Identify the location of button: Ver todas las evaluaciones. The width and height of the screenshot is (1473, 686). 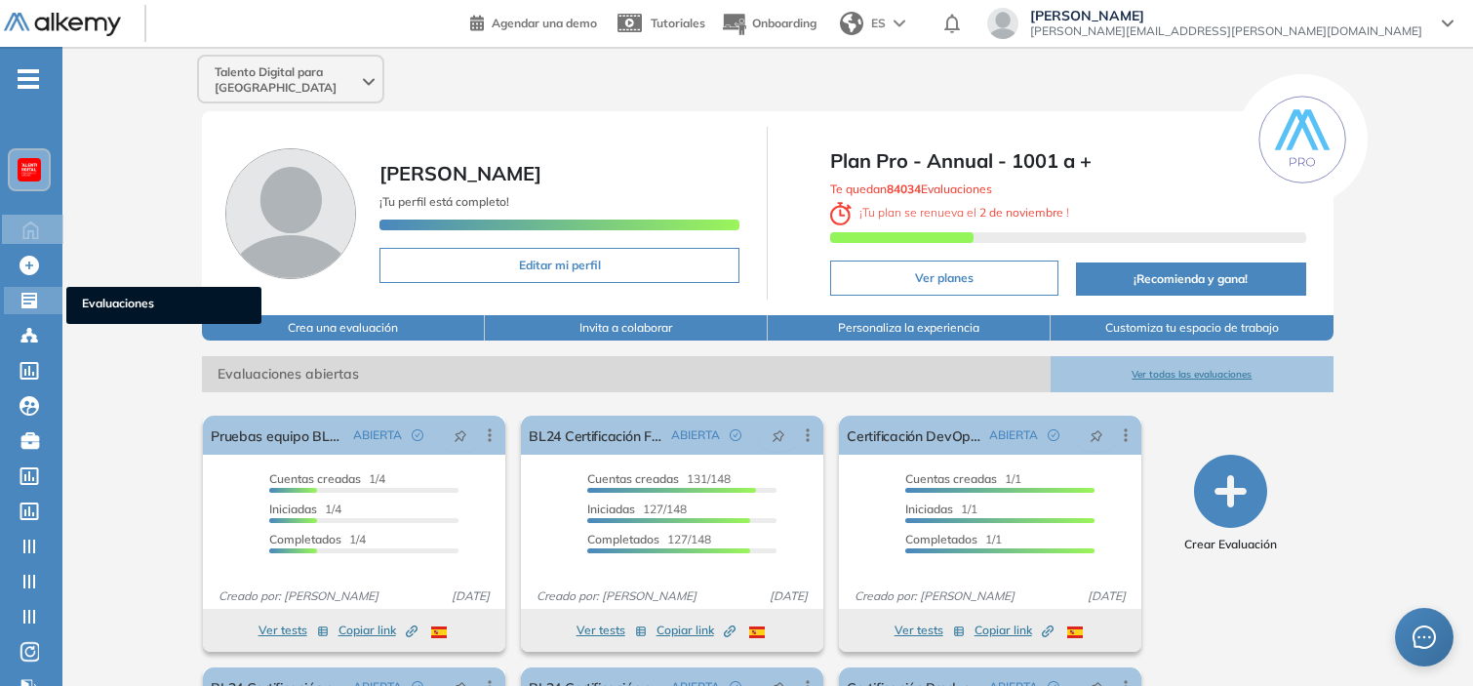
(1192, 374).